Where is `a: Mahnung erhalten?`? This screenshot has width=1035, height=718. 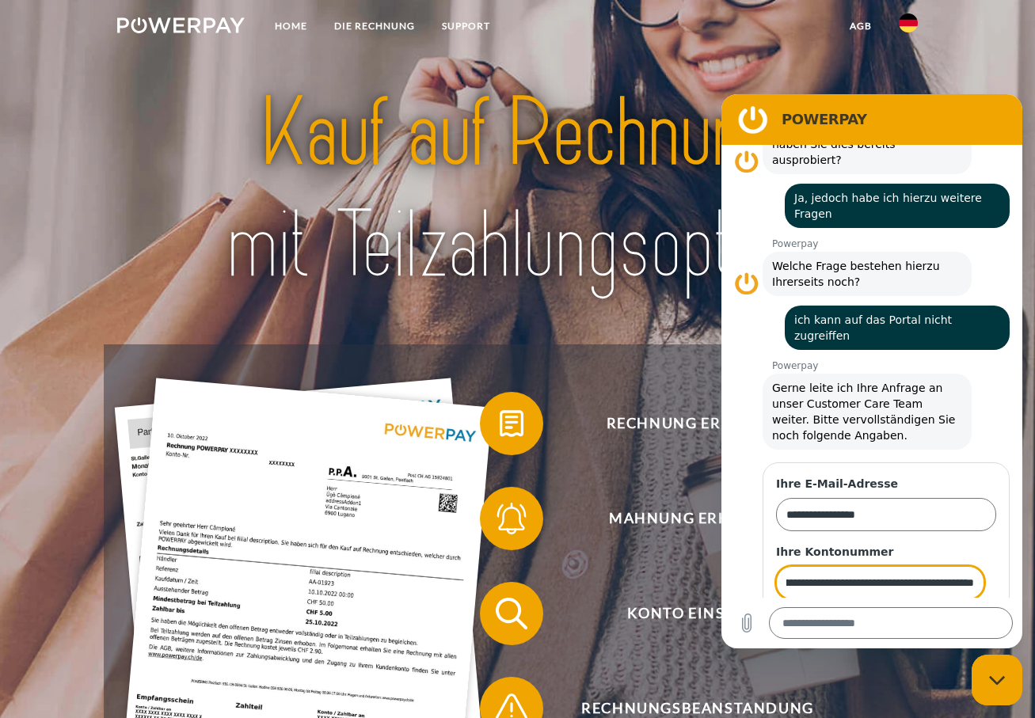
a: Mahnung erhalten? is located at coordinates (686, 519).